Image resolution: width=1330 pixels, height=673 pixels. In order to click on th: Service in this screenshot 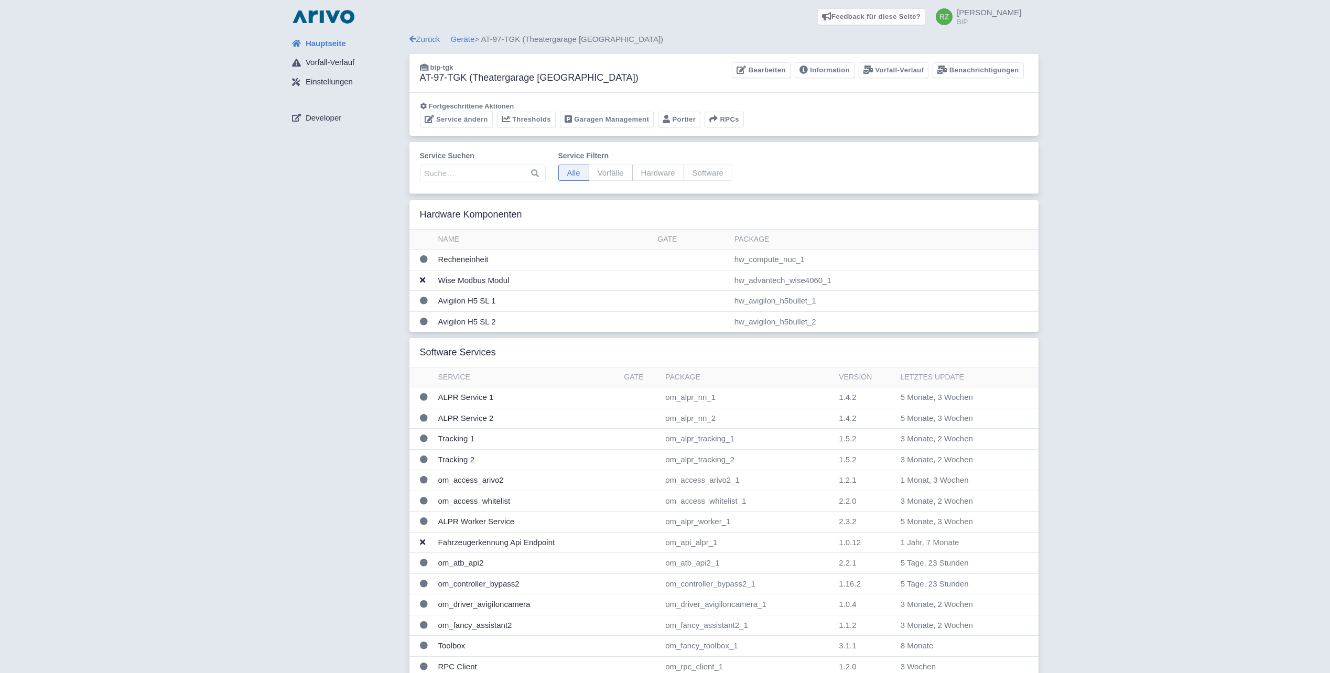, I will do `click(527, 377)`.